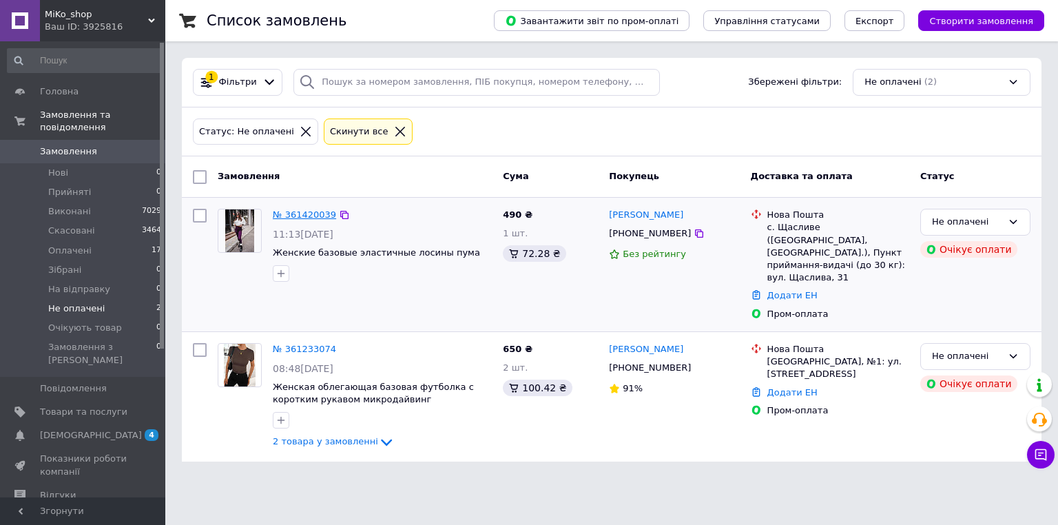 This screenshot has height=525, width=1058. What do you see at coordinates (72, 231) in the screenshot?
I see `span: Скасовані` at bounding box center [72, 231].